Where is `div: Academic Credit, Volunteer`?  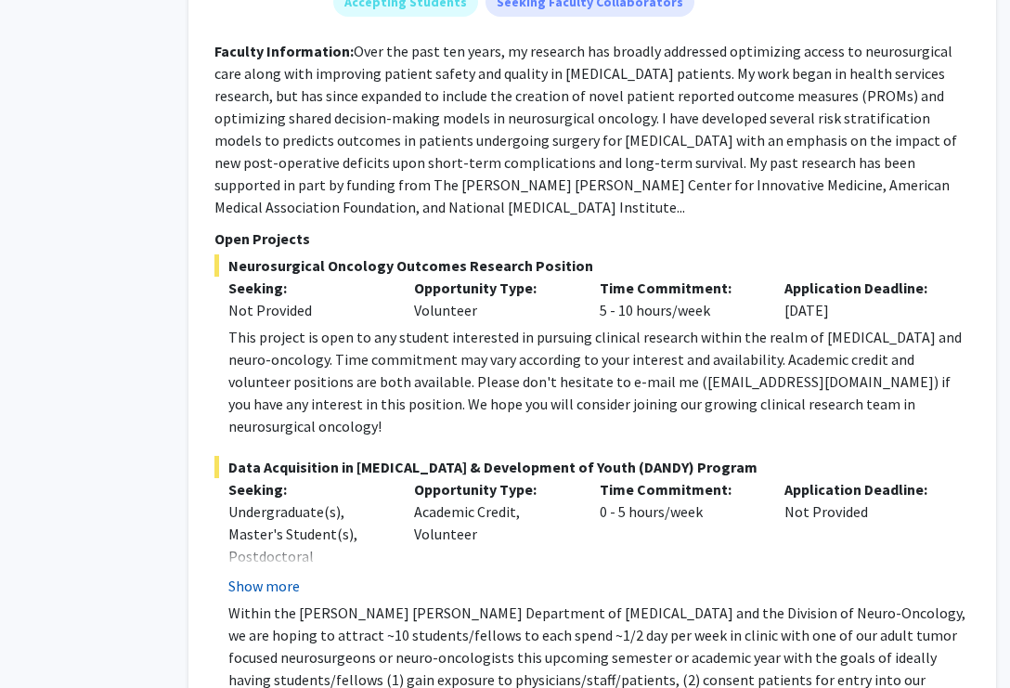 div: Academic Credit, Volunteer is located at coordinates (493, 537).